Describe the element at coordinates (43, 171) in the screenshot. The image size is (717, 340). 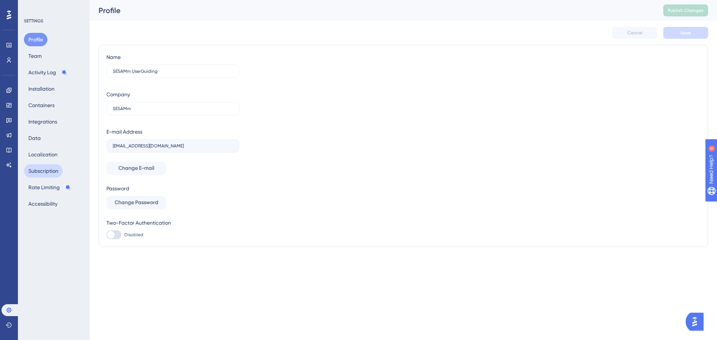
I see `button: Subscription` at that location.